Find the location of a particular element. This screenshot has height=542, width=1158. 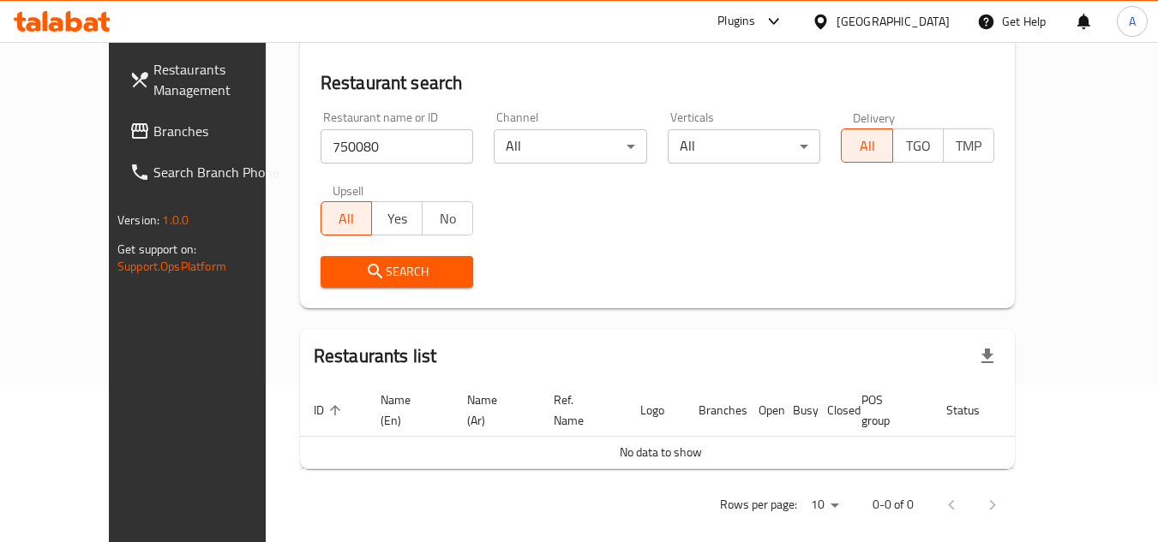

span: 1.0.0 is located at coordinates (175, 220).